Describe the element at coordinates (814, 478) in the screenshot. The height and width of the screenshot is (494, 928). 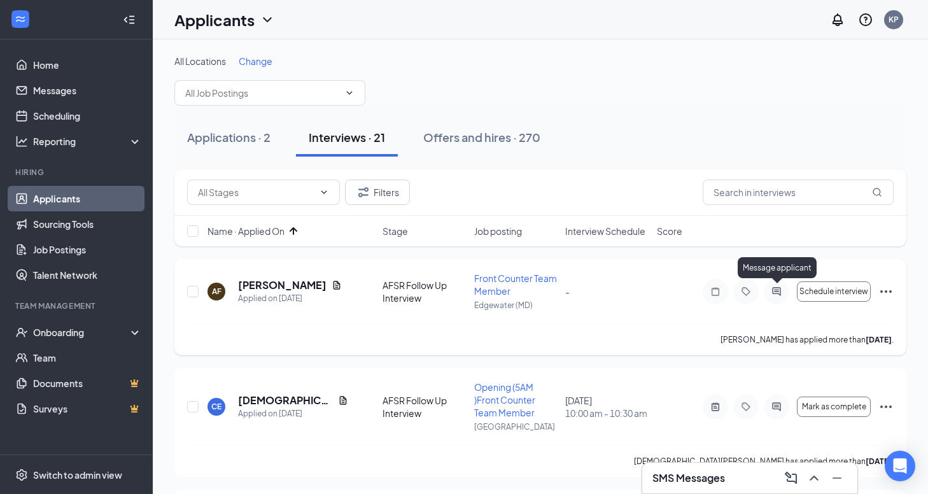
I see `svg: ChevronUp` at that location.